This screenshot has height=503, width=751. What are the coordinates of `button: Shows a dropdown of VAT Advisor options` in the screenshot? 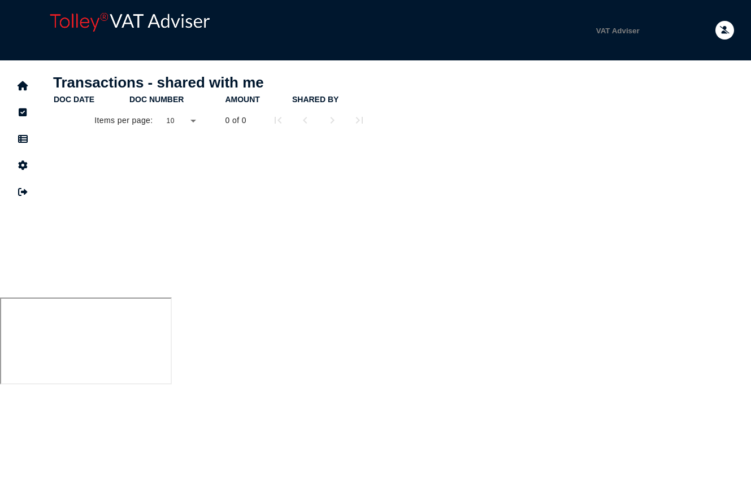 It's located at (617, 30).